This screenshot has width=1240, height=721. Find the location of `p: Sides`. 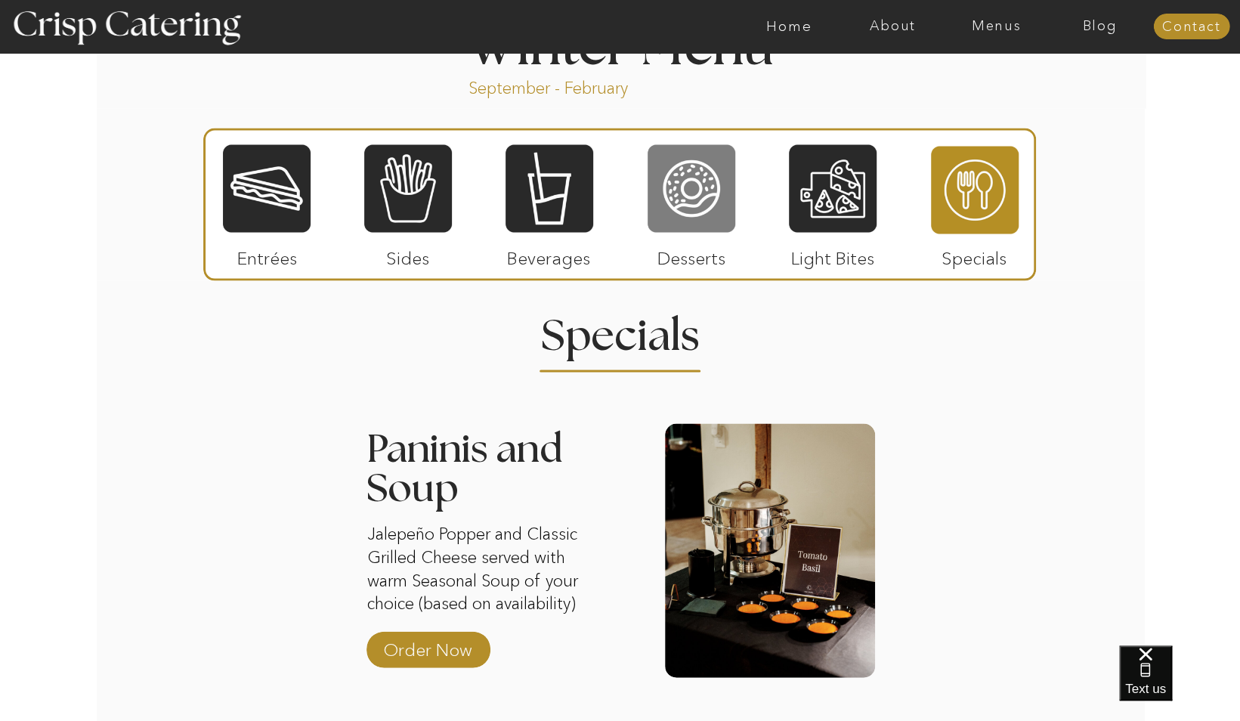

p: Sides is located at coordinates (407, 254).